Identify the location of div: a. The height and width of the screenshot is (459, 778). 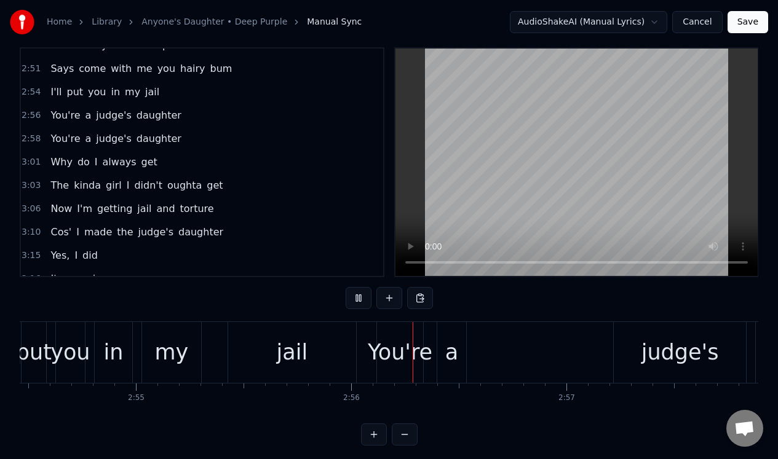
(451, 352).